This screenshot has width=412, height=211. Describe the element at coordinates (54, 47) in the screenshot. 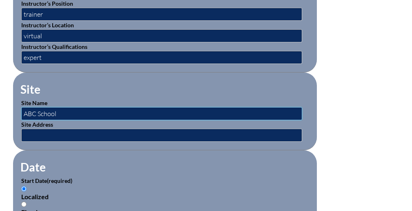

I see `label: Instructor’s Qualifications` at that location.